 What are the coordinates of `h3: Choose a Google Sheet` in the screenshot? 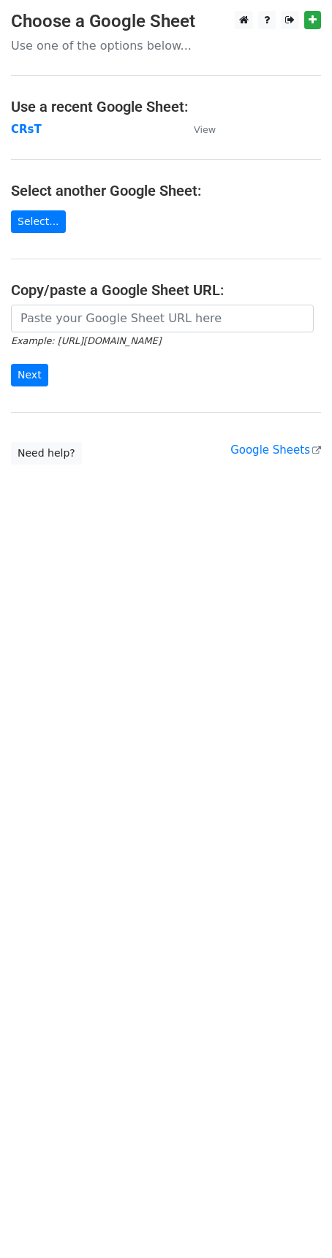 It's located at (166, 21).